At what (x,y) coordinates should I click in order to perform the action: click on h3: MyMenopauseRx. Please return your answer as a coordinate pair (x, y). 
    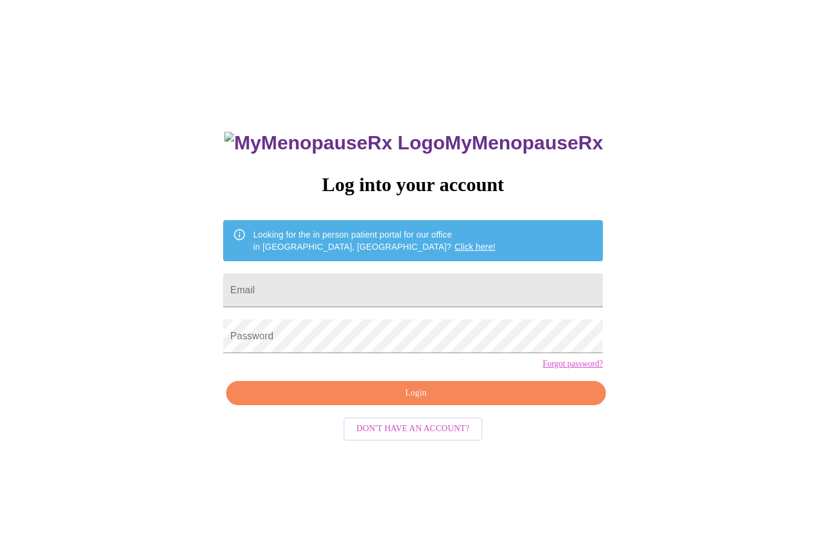
    Looking at the image, I should click on (413, 143).